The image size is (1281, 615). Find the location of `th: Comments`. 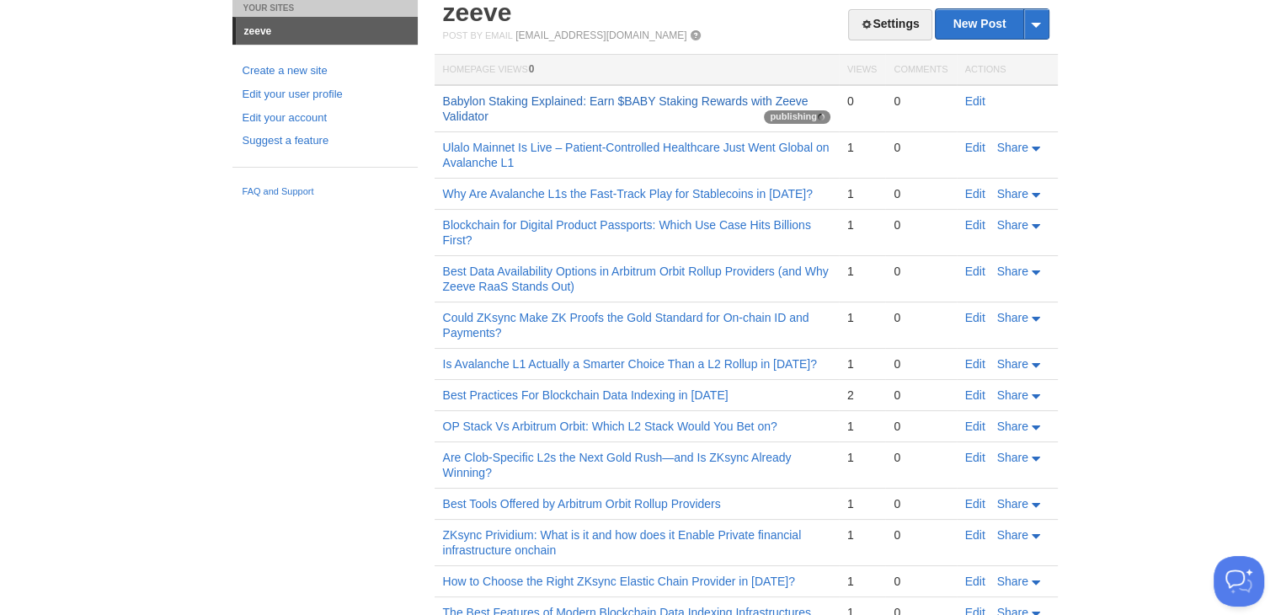

th: Comments is located at coordinates (921, 70).